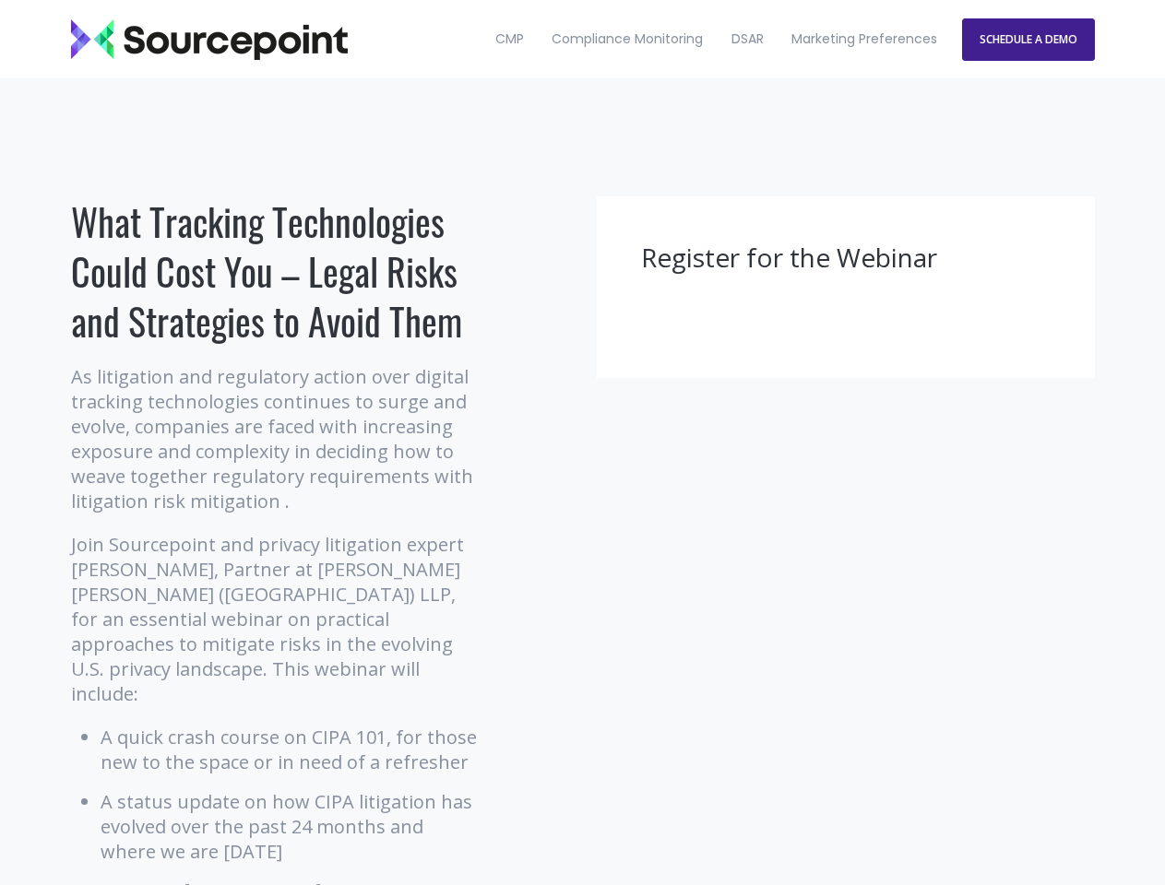 Image resolution: width=1165 pixels, height=885 pixels. Describe the element at coordinates (276, 271) in the screenshot. I see `h1: What Tracking Technologies Could Cost You – Legal Risks and Strategies to Avoid Them` at that location.